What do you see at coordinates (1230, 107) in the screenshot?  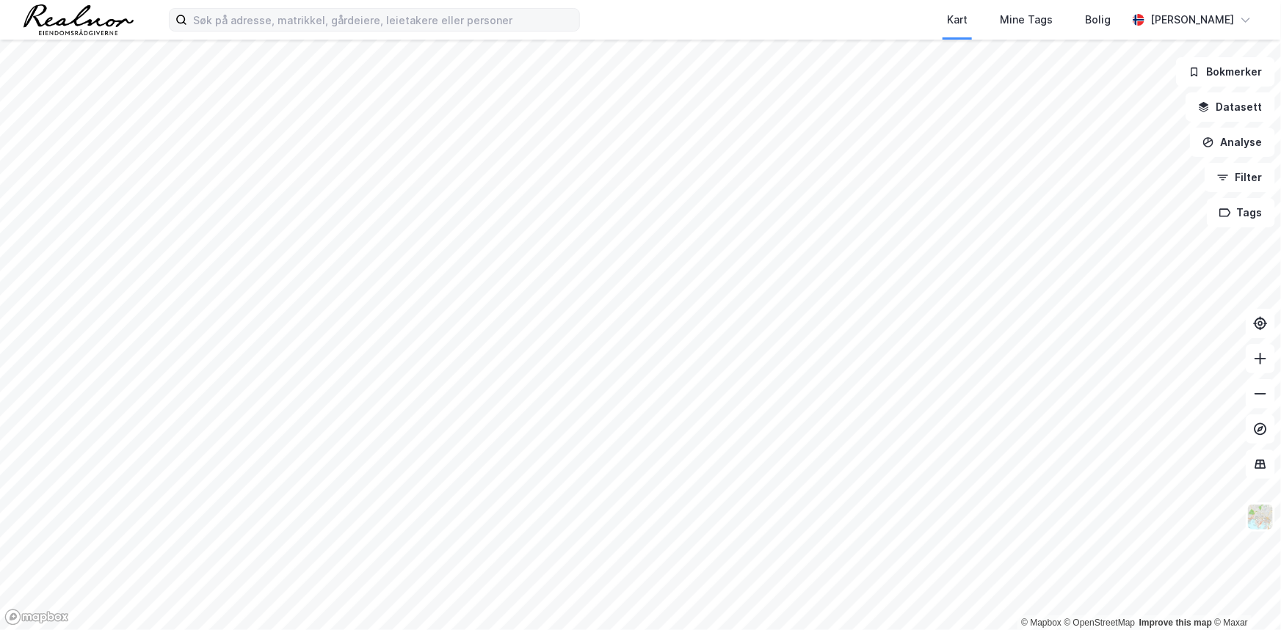 I see `button: Datasett` at bounding box center [1230, 107].